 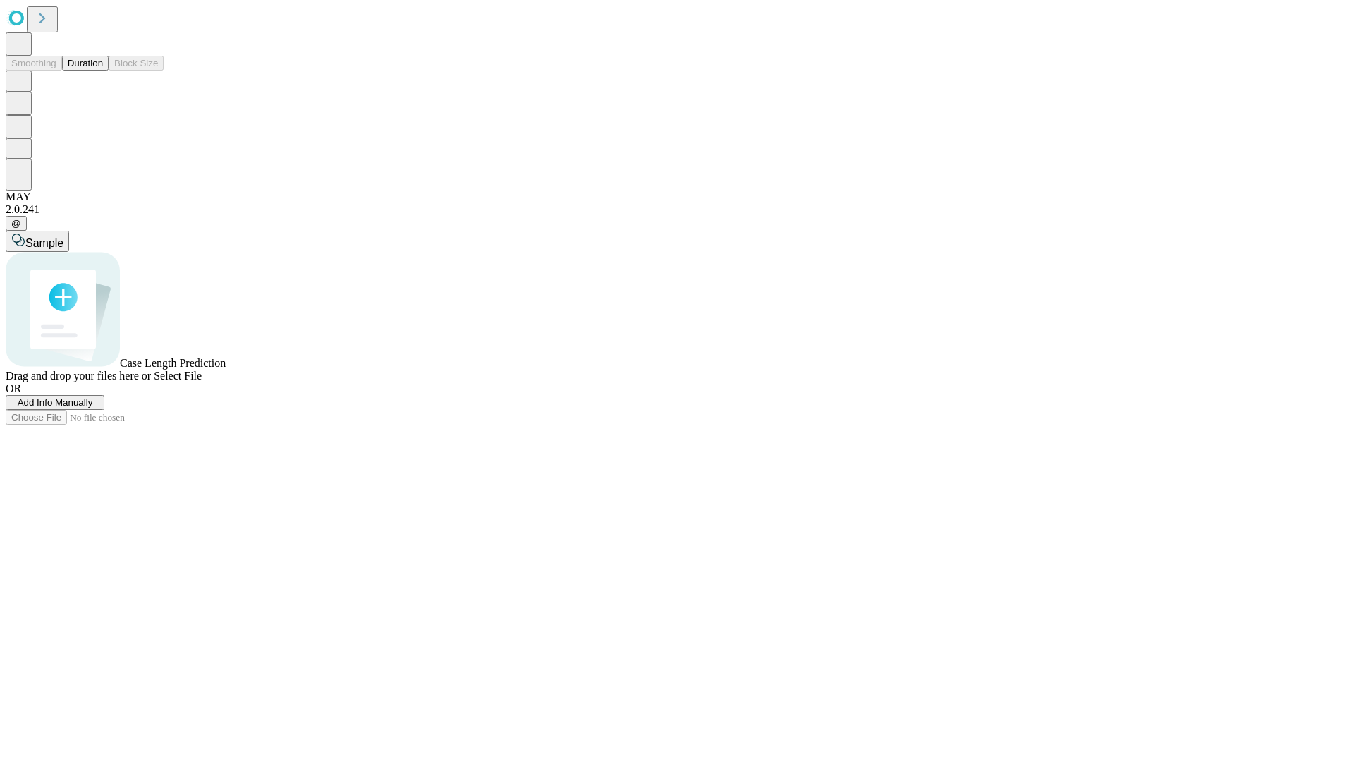 I want to click on span: Drag and drop your files here or, so click(x=78, y=375).